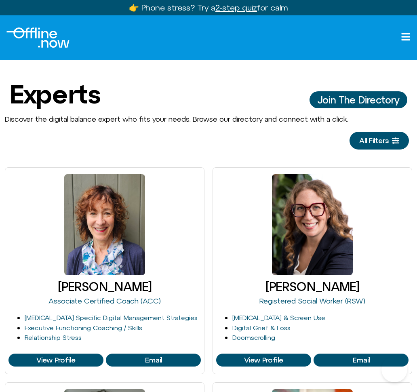 This screenshot has width=417, height=392. What do you see at coordinates (379, 141) in the screenshot?
I see `a: All Filters` at bounding box center [379, 141].